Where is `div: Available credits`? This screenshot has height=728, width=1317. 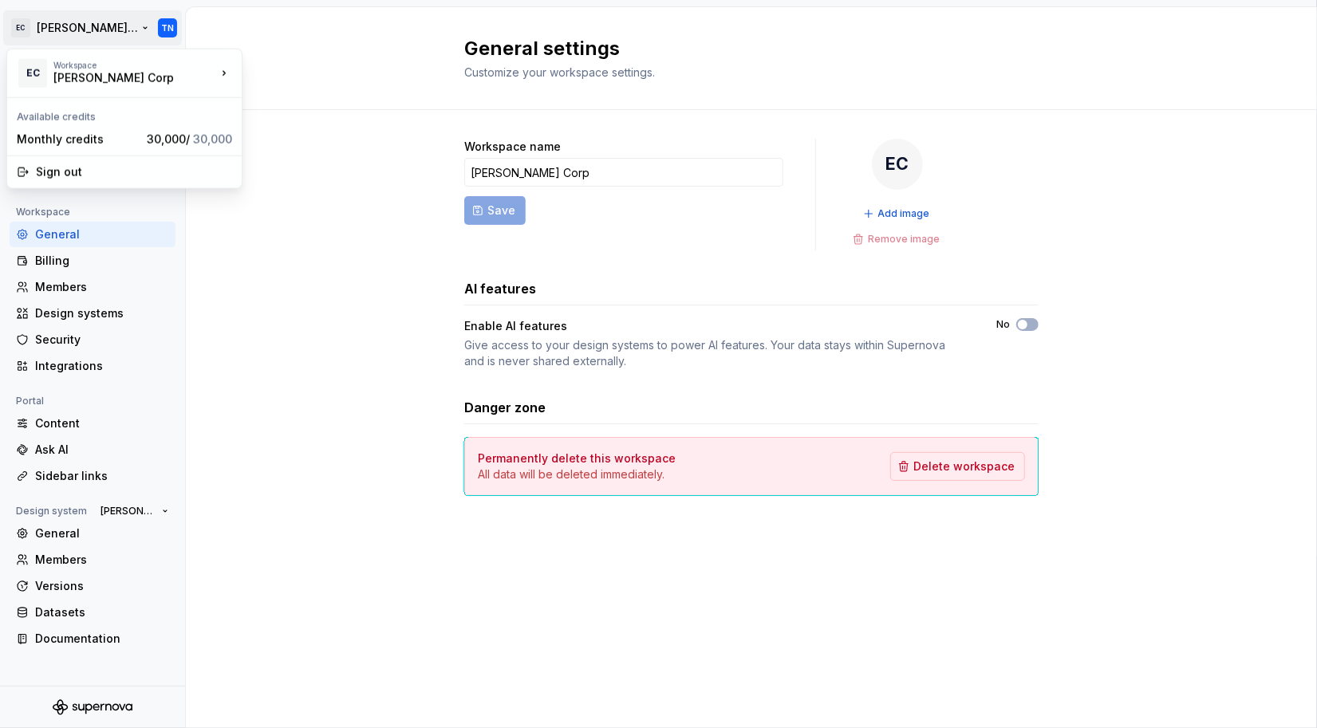 div: Available credits is located at coordinates (124, 114).